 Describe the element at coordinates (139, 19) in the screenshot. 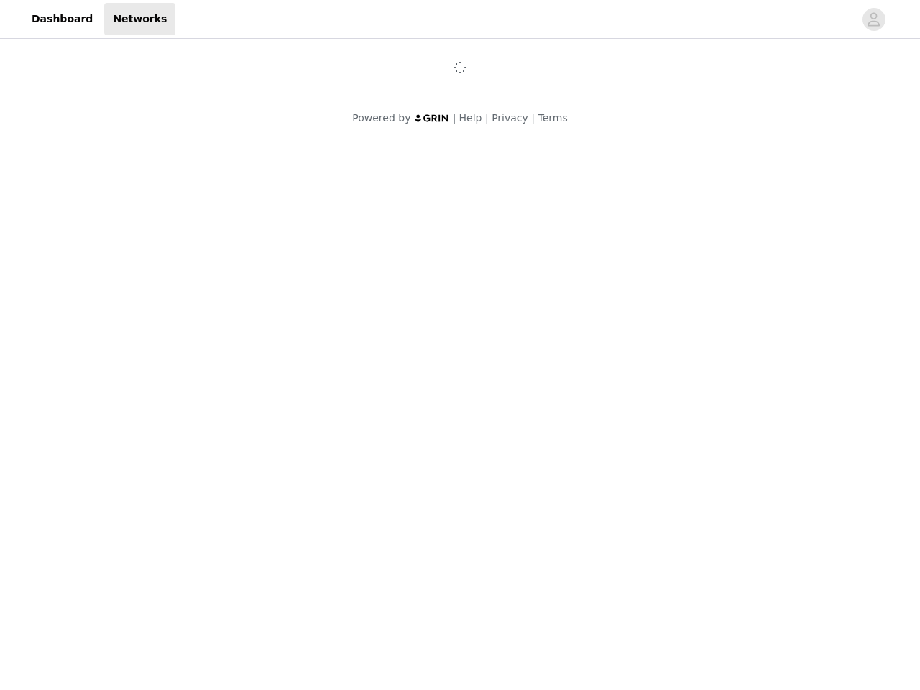

I see `a: Networks` at that location.